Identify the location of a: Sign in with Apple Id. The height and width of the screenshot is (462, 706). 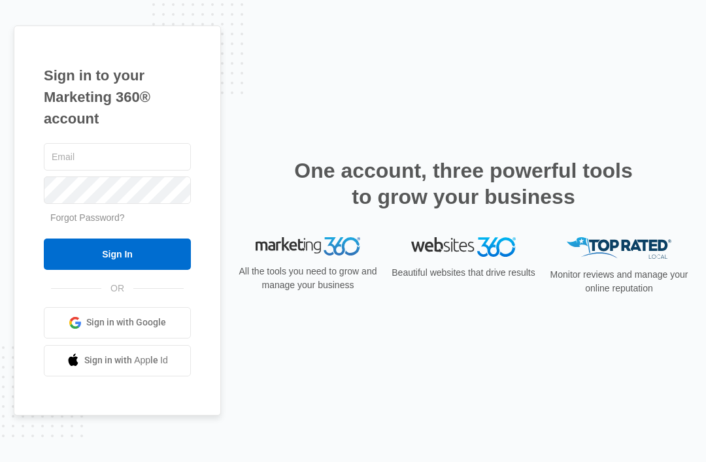
(117, 361).